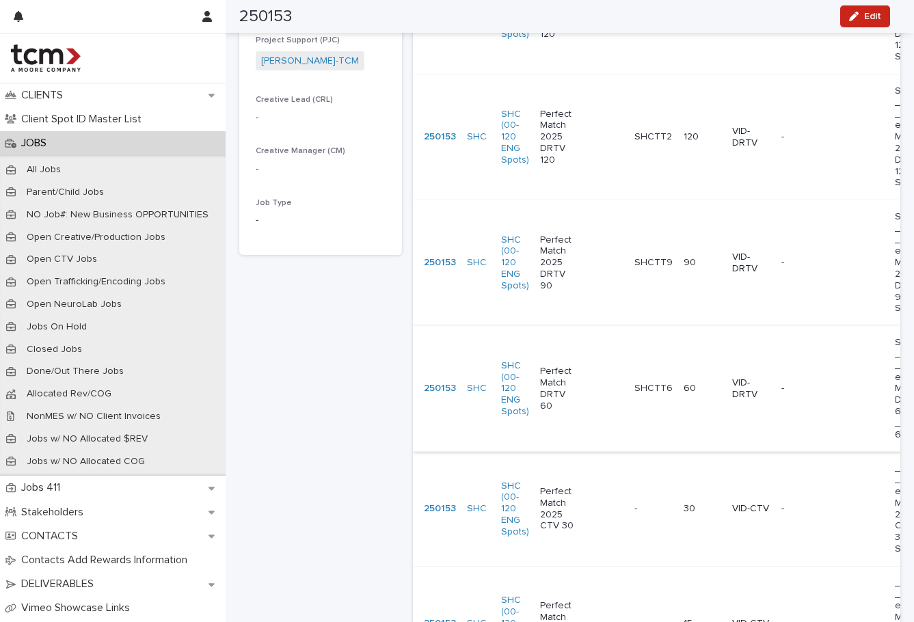 This screenshot has width=914, height=622. Describe the element at coordinates (96, 237) in the screenshot. I see `p: Open Creative/Production Jobs` at that location.